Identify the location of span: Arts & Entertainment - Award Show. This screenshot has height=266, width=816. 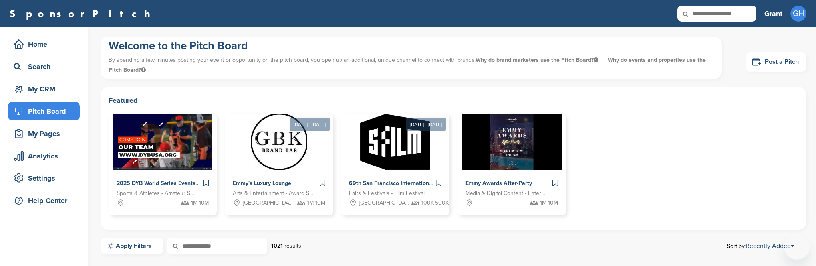
(273, 194).